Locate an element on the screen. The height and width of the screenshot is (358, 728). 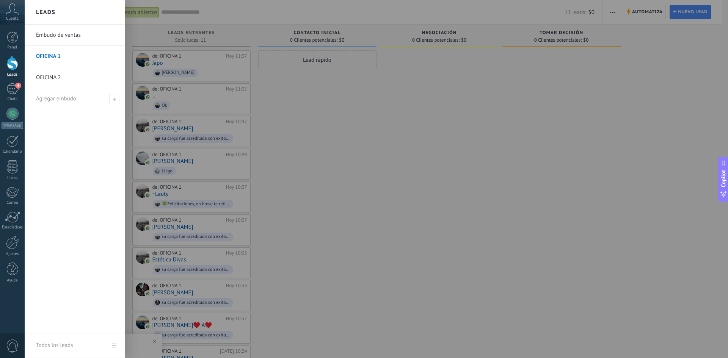
h2: Leads is located at coordinates (45, 12).